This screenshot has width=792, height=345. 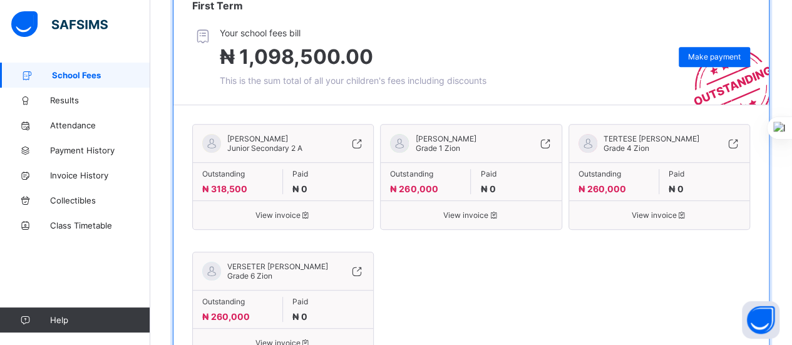 I want to click on span: Collectibles, so click(x=100, y=200).